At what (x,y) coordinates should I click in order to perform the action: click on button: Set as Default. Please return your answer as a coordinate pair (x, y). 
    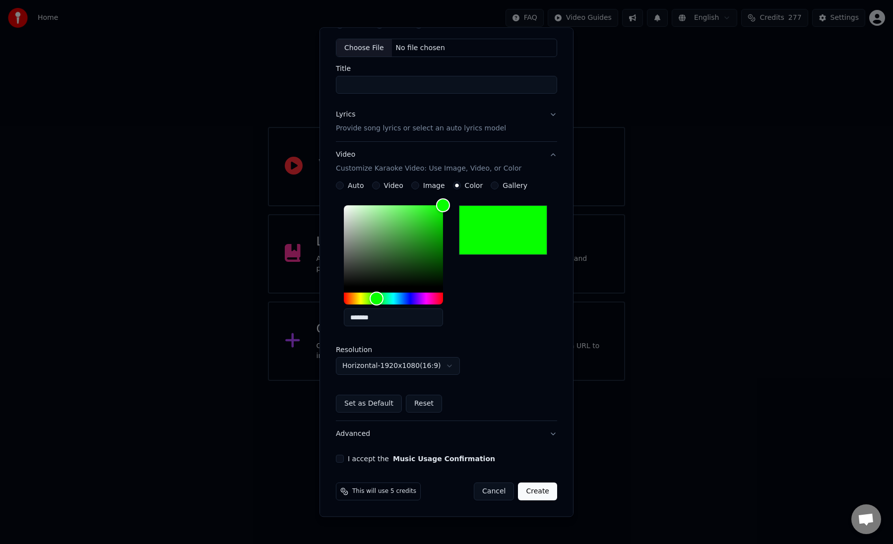
    Looking at the image, I should click on (369, 404).